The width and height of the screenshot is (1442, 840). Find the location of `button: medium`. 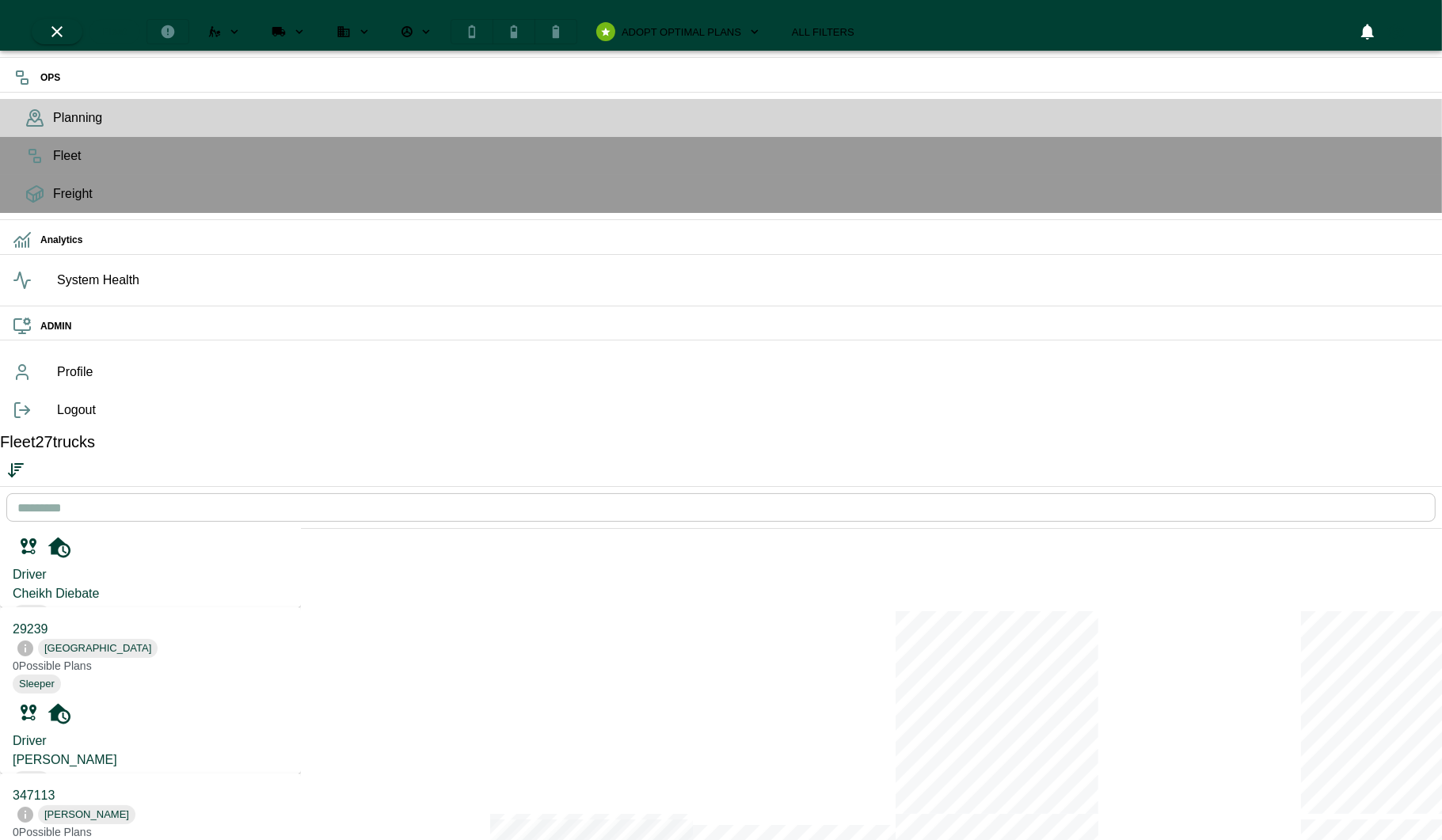

button: medium is located at coordinates (514, 31).